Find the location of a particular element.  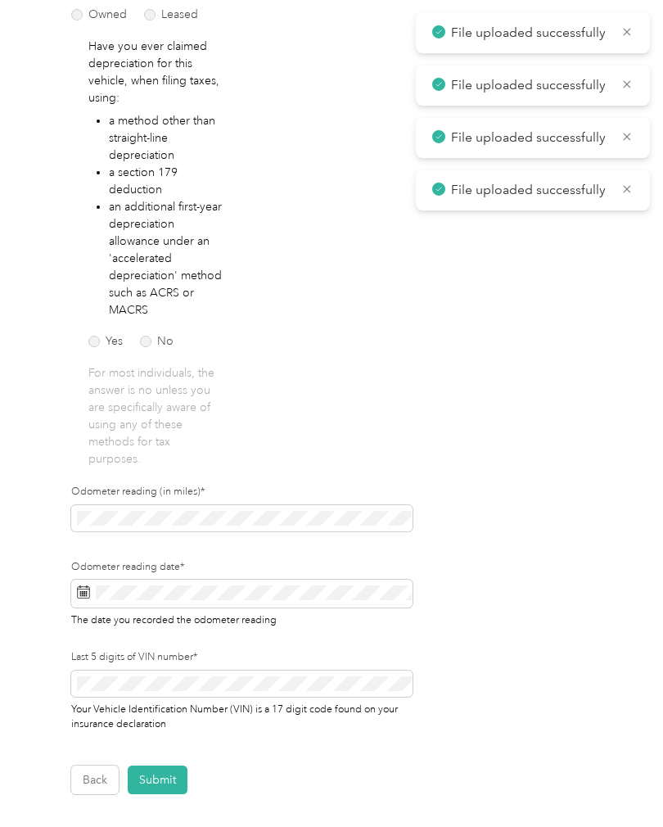

label: No is located at coordinates (156, 341).